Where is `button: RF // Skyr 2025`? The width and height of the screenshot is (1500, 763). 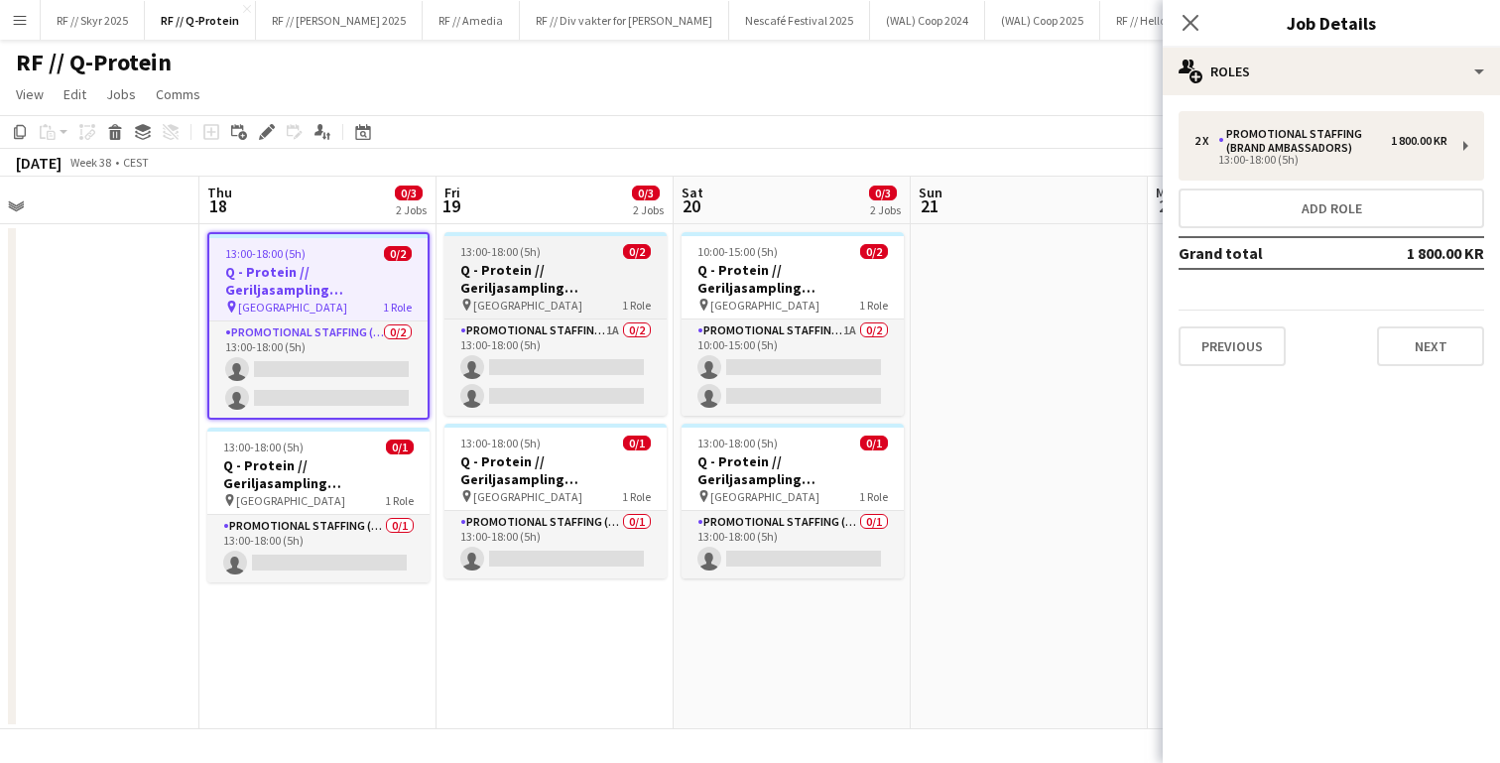 button: RF // Skyr 2025 is located at coordinates (92, 20).